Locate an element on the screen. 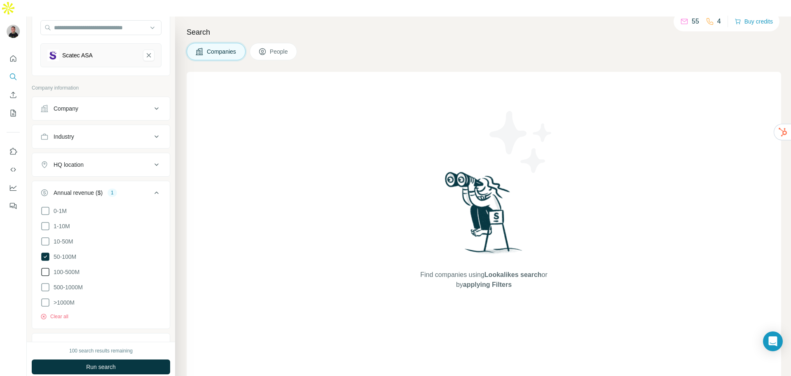 The height and width of the screenshot is (376, 791). button: Search is located at coordinates (13, 77).